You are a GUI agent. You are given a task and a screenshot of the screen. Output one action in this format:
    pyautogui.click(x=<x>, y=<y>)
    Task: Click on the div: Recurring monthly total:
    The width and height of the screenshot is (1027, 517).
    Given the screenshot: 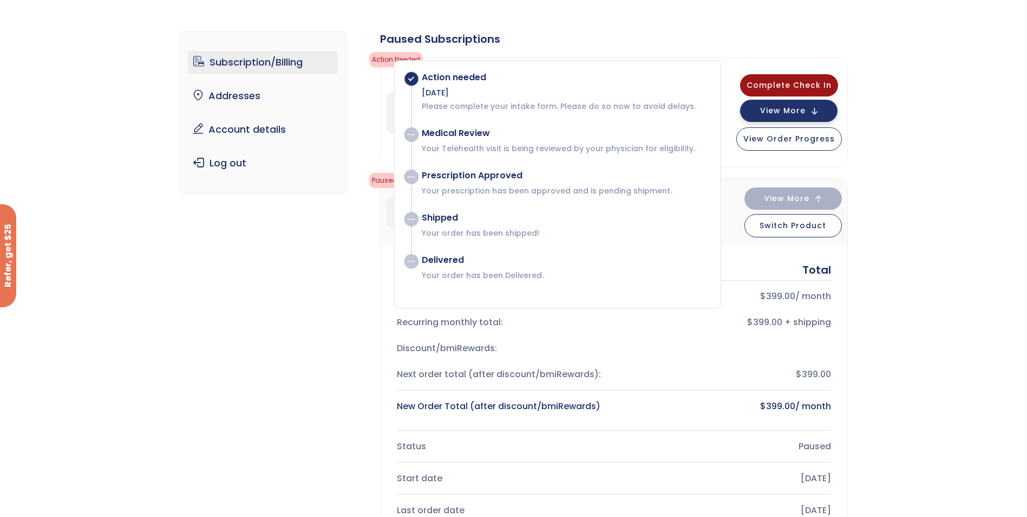 What is the action you would take?
    pyautogui.click(x=501, y=322)
    